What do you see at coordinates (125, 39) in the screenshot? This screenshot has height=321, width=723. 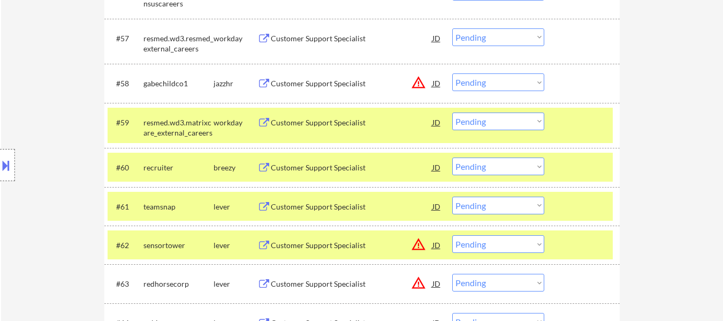 I see `div: #57` at bounding box center [125, 39].